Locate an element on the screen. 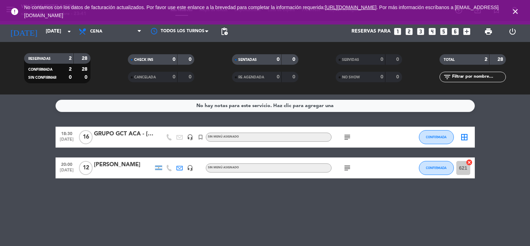  span: pending_actions is located at coordinates (224, 31).